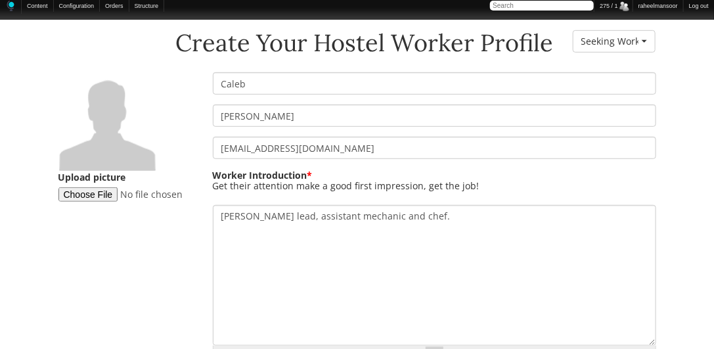  I want to click on img: Cjw550's picture, so click(108, 121).